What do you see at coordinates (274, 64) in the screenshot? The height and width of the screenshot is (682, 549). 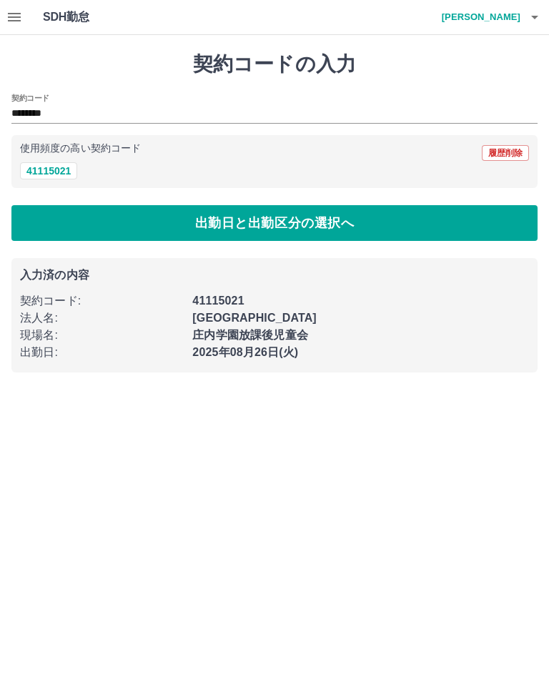 I see `h1: 契約コードの入力` at bounding box center [274, 64].